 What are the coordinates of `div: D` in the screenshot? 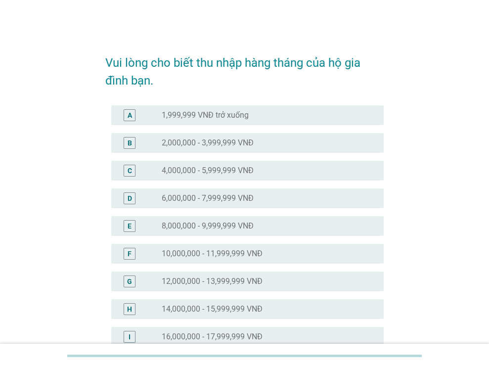 It's located at (129, 198).